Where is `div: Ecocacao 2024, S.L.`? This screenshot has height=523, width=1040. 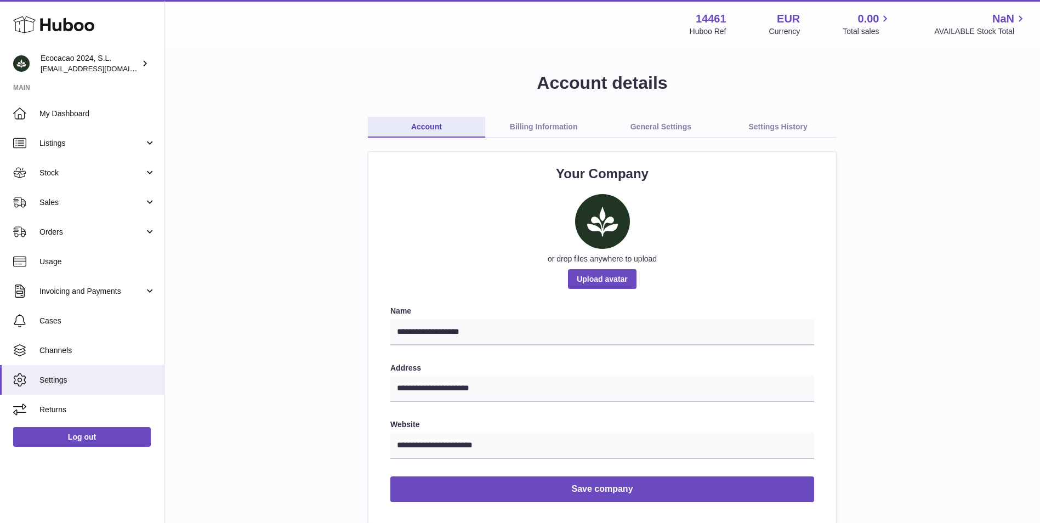
div: Ecocacao 2024, S.L. is located at coordinates (90, 64).